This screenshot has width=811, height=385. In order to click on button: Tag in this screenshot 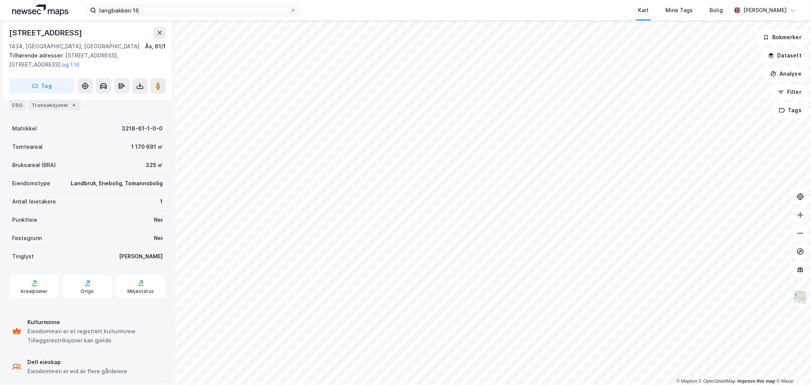, I will do `click(42, 86)`.